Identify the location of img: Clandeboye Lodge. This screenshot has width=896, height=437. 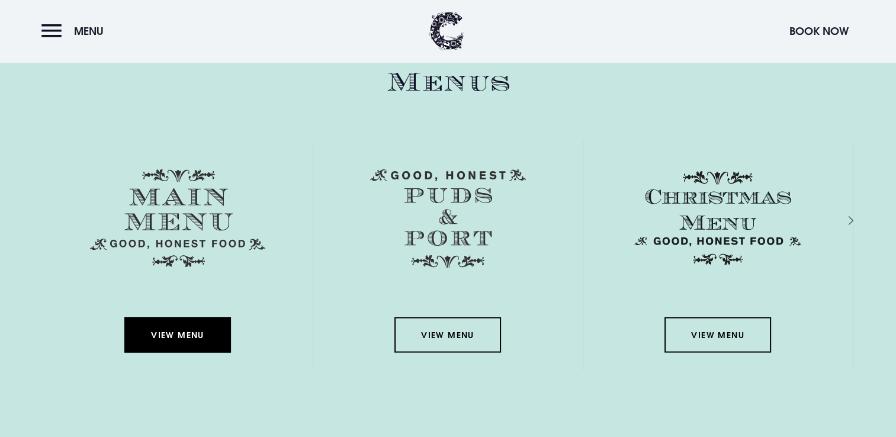
(447, 31).